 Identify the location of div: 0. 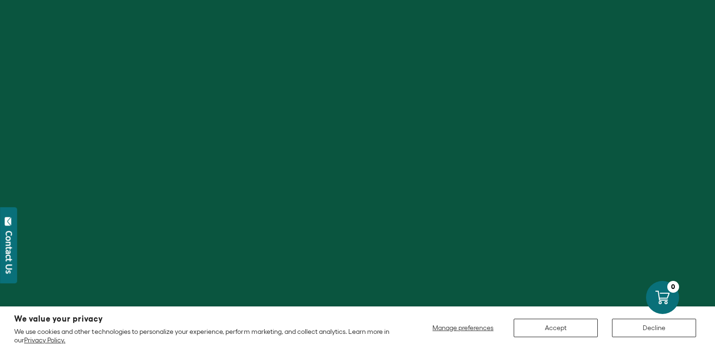
(673, 286).